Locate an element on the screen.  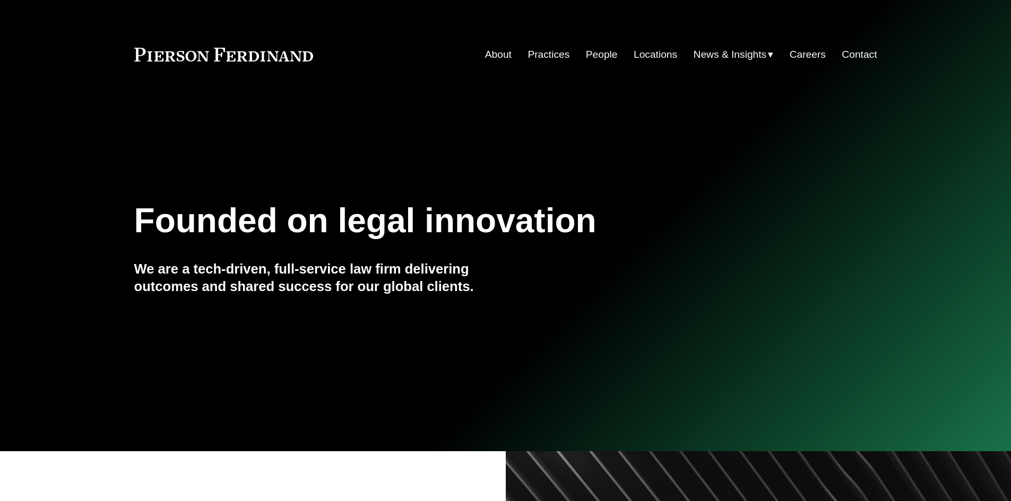
a: Practices is located at coordinates (548, 55).